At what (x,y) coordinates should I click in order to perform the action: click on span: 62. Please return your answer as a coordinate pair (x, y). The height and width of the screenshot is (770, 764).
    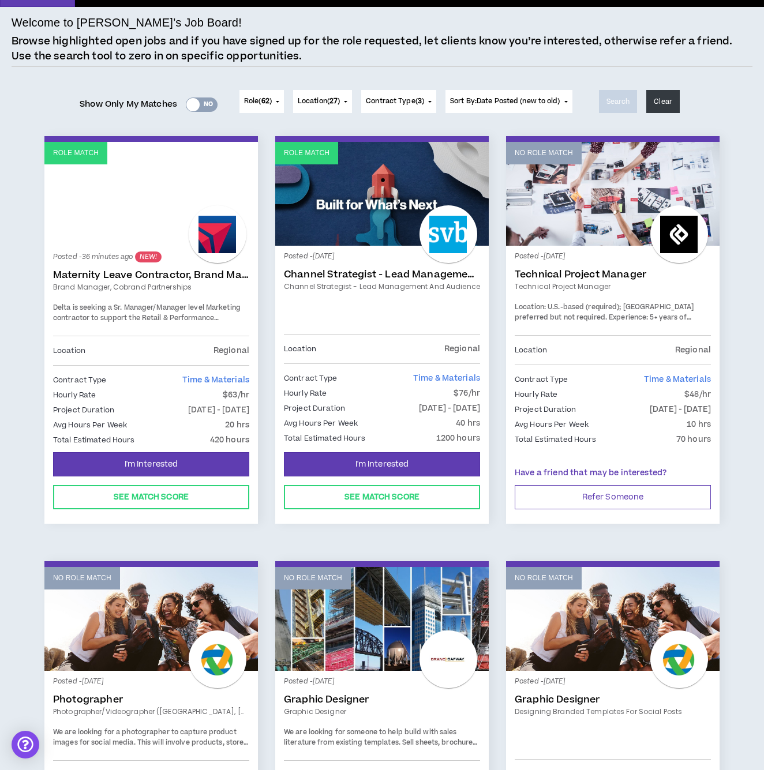
    Looking at the image, I should click on (265, 101).